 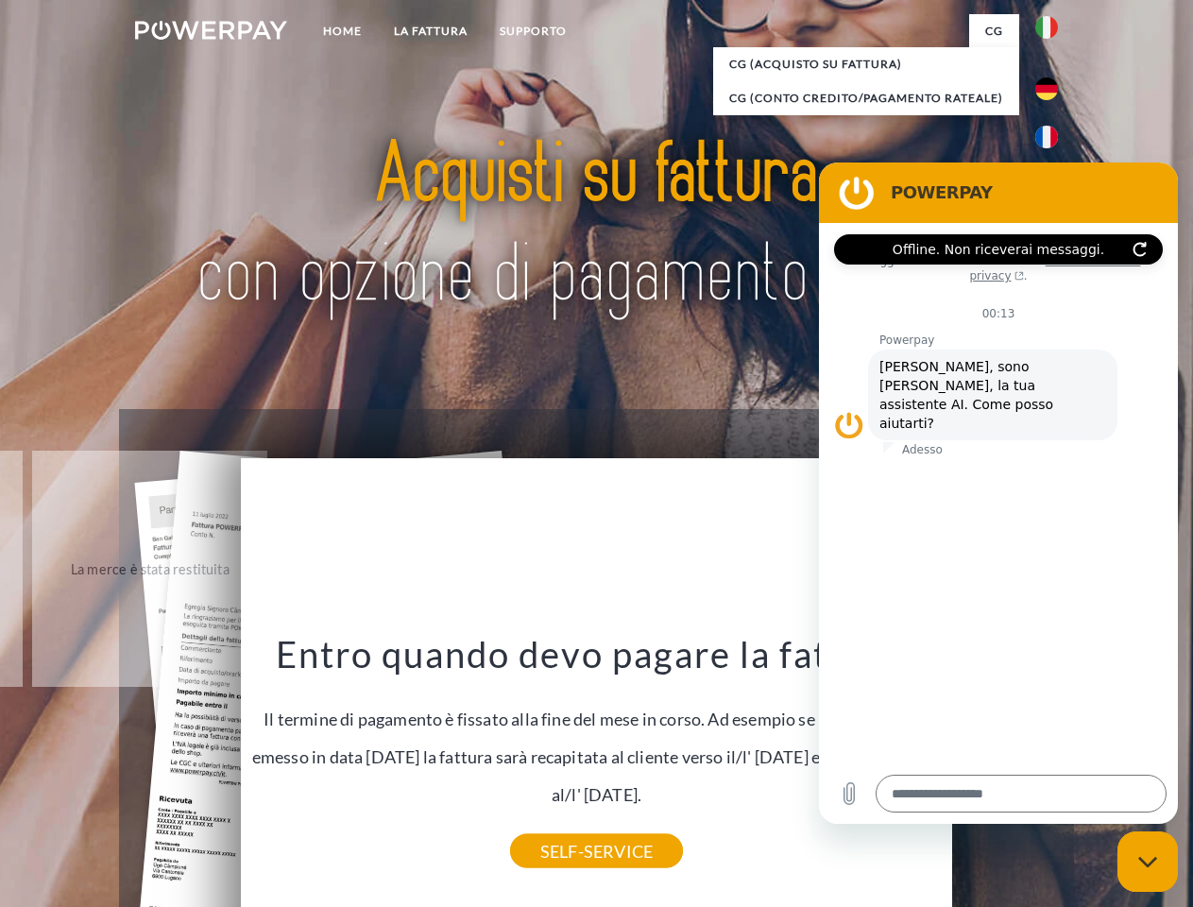 I want to click on a: SELF-SERVICE, so click(x=596, y=851).